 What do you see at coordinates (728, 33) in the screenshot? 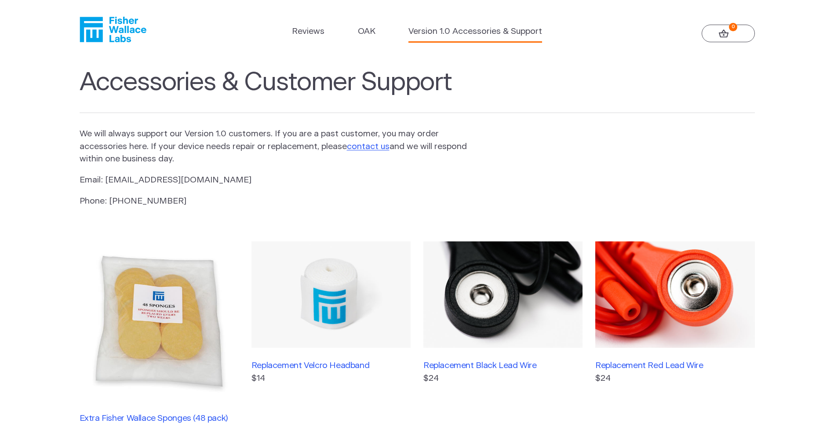
I see `a: 0` at bounding box center [728, 33].